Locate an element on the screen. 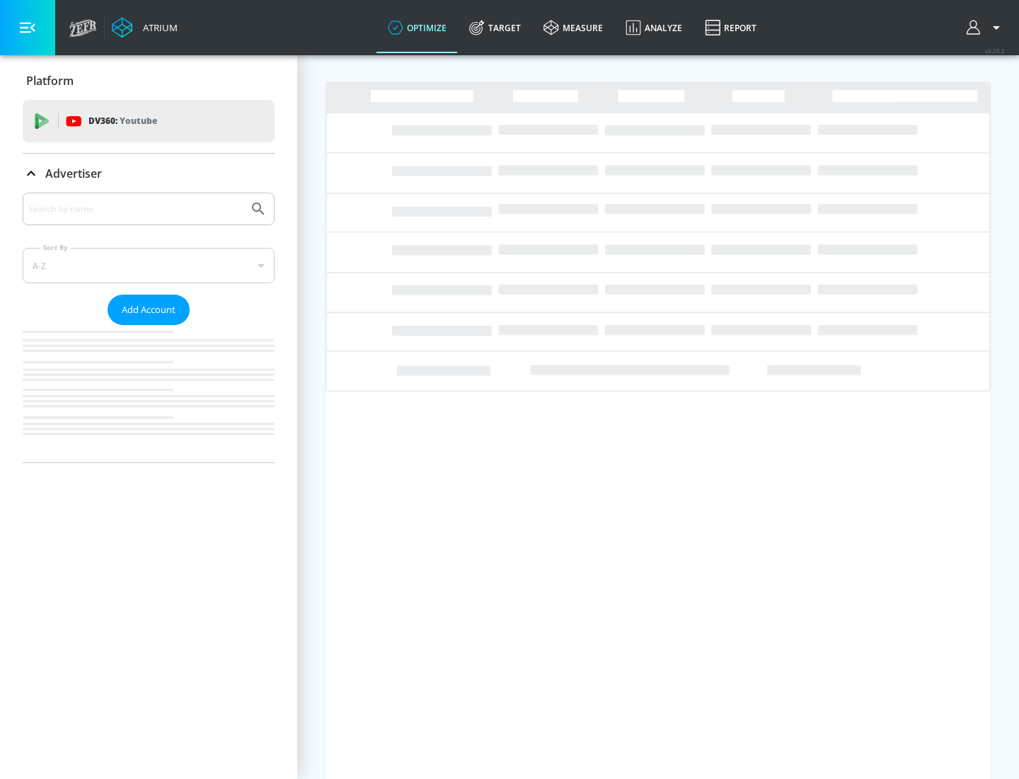 The width and height of the screenshot is (1019, 779). div: DV360: Youtube is located at coordinates (149, 121).